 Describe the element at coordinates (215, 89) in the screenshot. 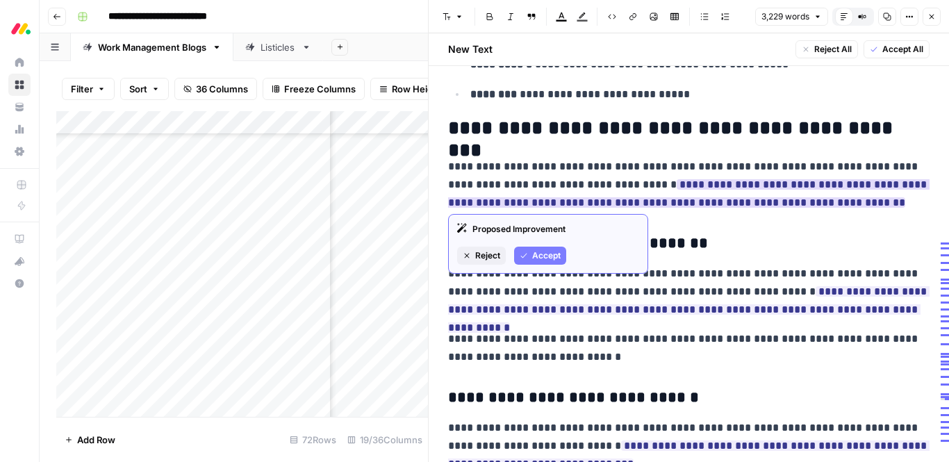

I see `button: 36 Columns` at that location.